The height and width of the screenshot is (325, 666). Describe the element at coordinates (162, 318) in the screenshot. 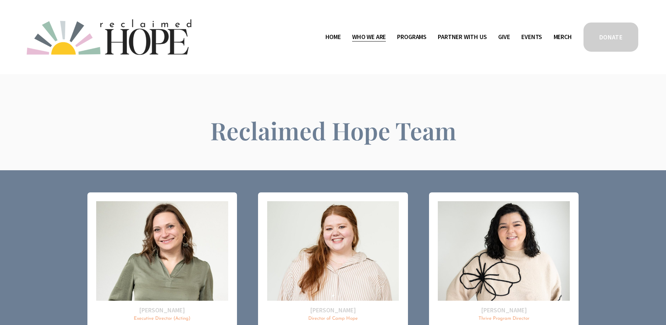

I see `p: Executive Director (Acting)` at that location.